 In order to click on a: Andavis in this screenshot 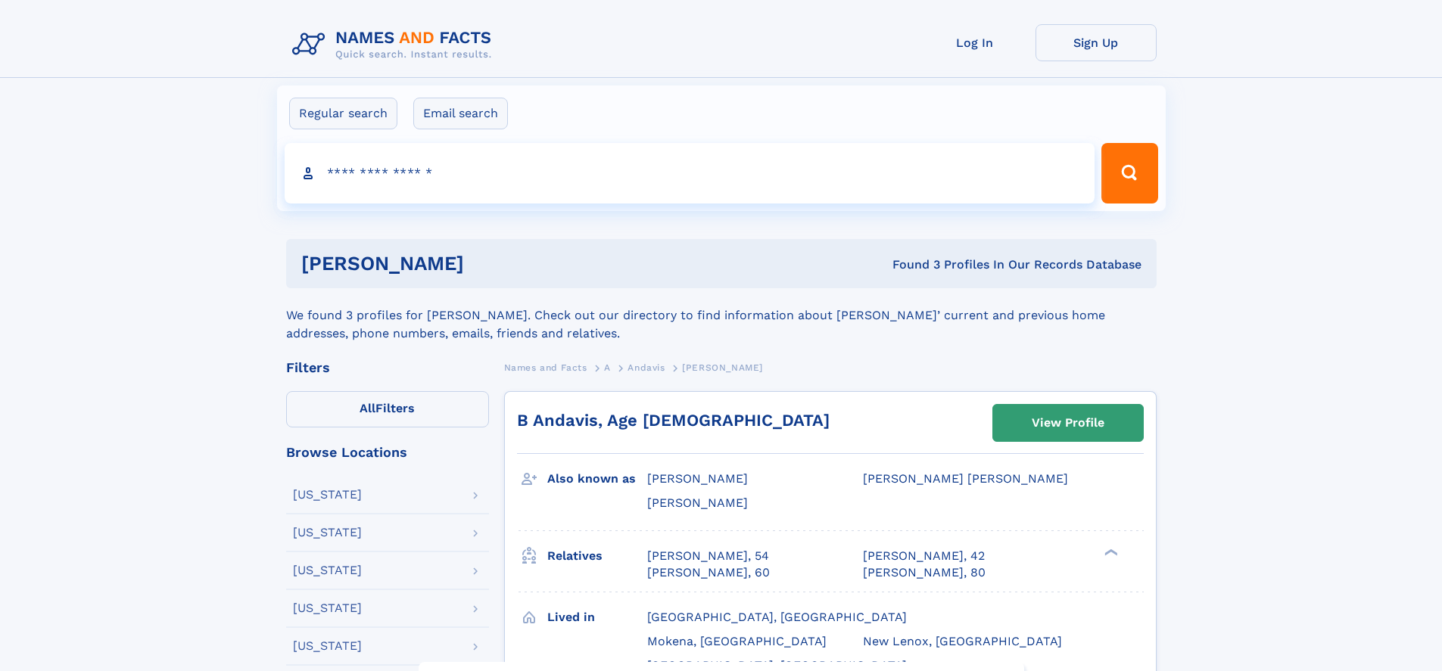, I will do `click(646, 367)`.